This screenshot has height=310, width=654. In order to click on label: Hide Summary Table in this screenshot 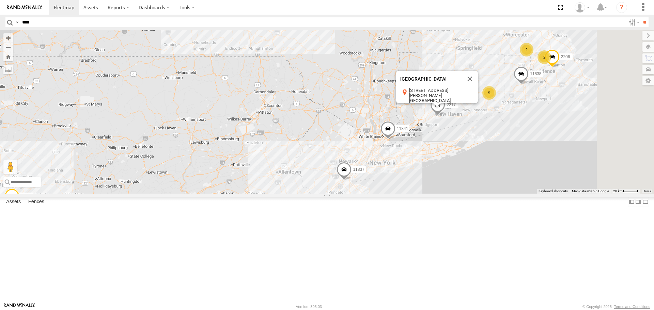, I will do `click(645, 202)`.